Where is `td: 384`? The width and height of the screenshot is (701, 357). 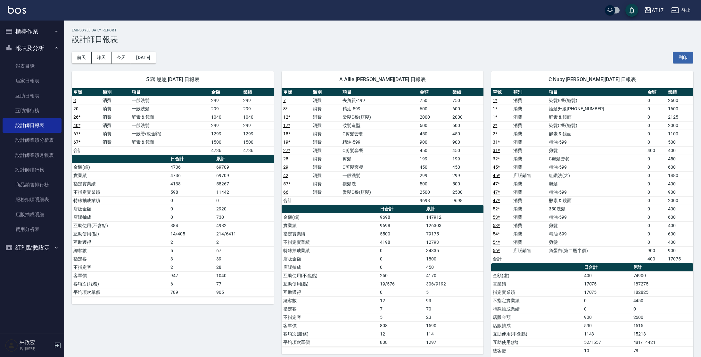 td: 384 is located at coordinates (192, 225).